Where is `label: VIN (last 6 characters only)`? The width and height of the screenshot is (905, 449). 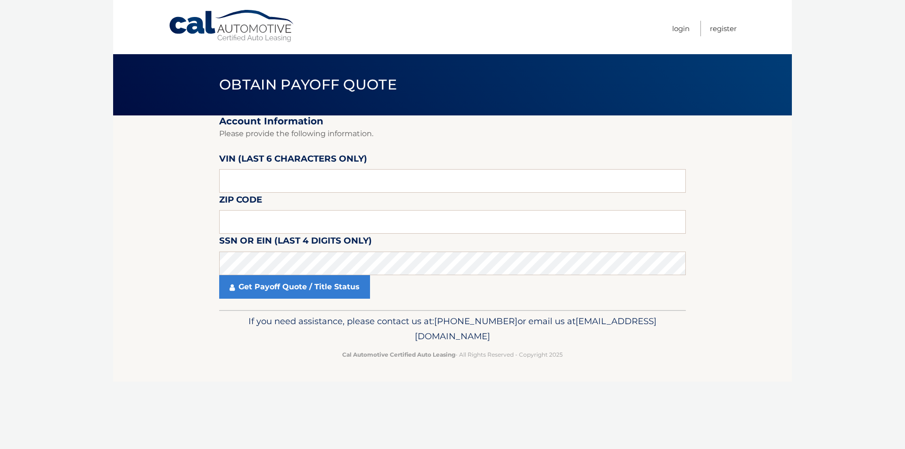 label: VIN (last 6 characters only) is located at coordinates (293, 160).